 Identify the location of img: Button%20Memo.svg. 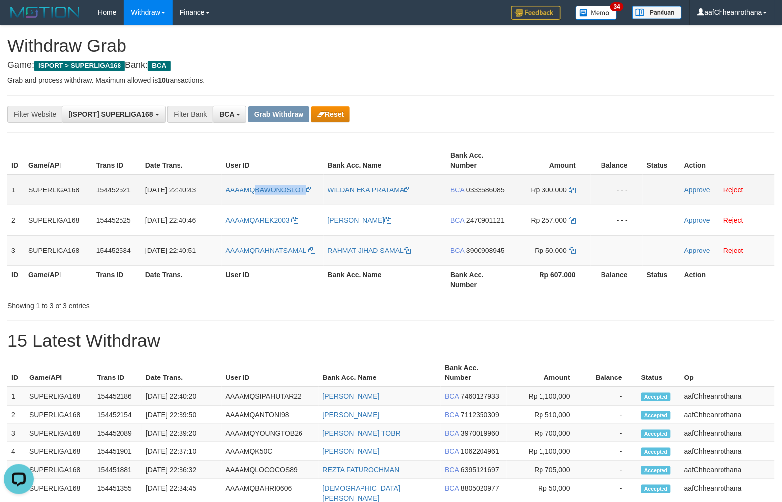
(596, 13).